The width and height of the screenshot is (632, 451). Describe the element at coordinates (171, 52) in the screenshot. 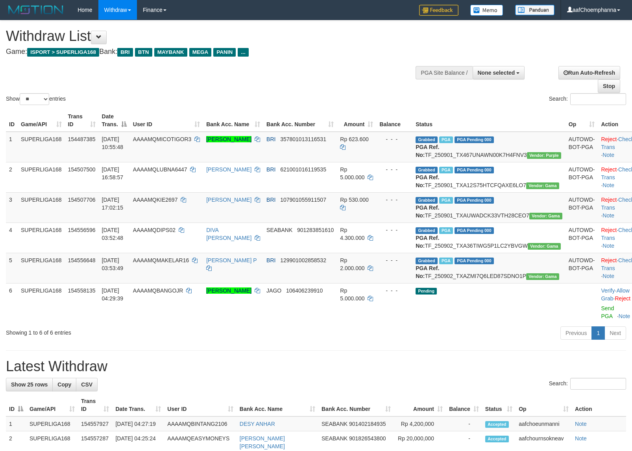

I see `span: MAYBANK` at that location.